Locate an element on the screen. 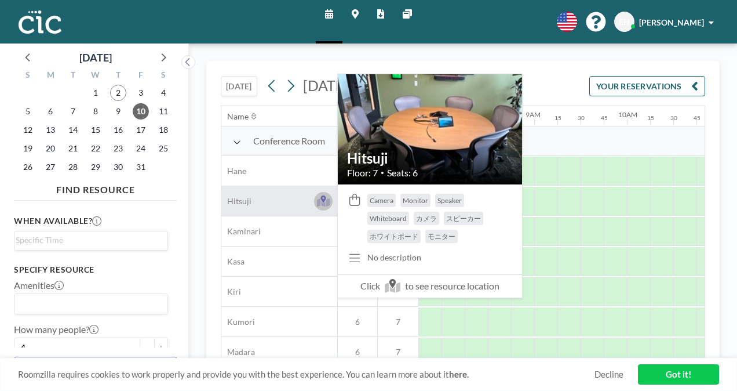 Image resolution: width=737 pixels, height=391 pixels. span: カメラ is located at coordinates (427, 218).